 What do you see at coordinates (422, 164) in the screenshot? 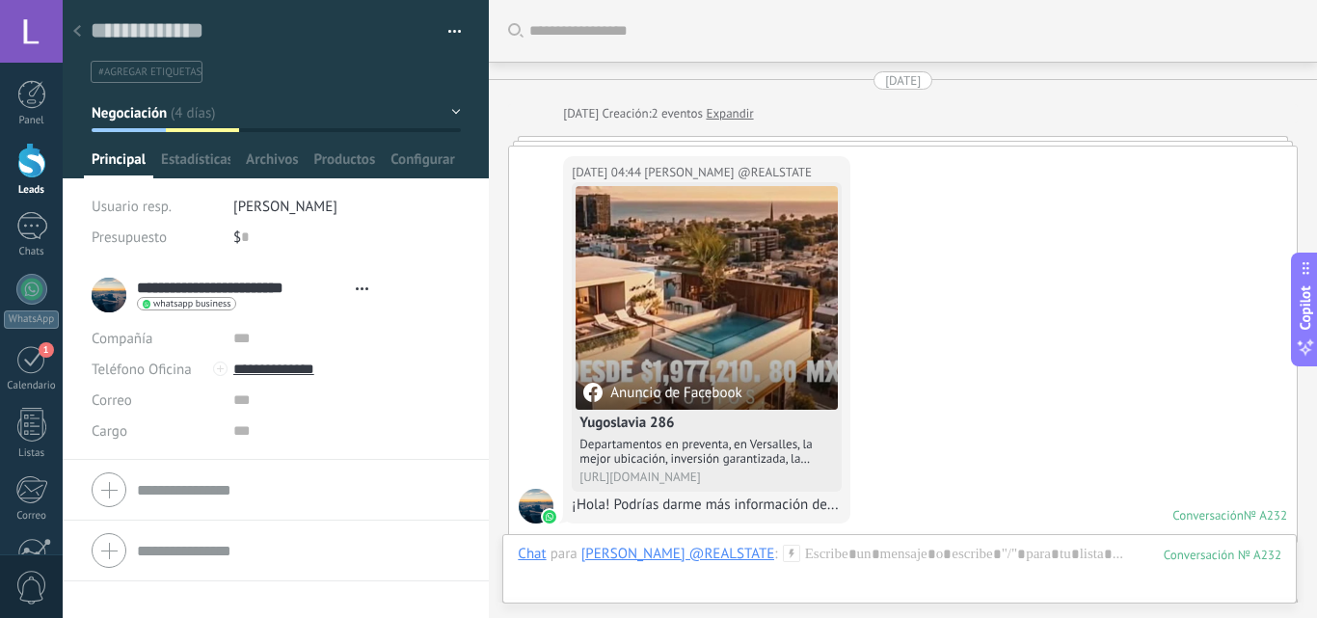
I see `span: Configurar` at bounding box center [422, 164].